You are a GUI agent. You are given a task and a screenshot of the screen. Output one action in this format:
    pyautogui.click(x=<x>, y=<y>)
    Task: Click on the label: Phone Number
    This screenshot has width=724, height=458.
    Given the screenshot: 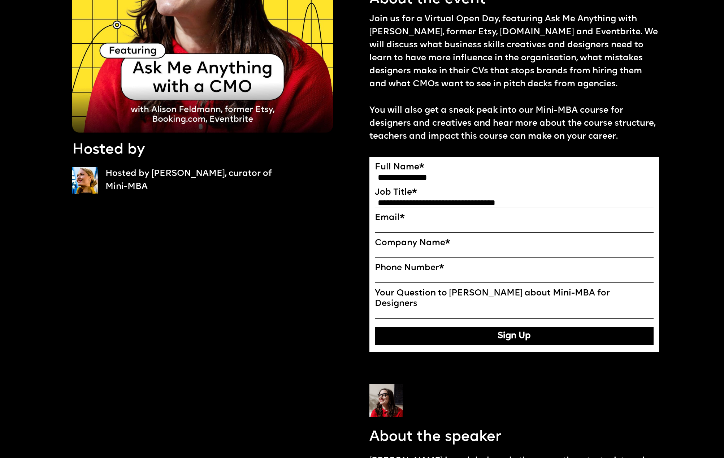 What is the action you would take?
    pyautogui.click(x=514, y=268)
    